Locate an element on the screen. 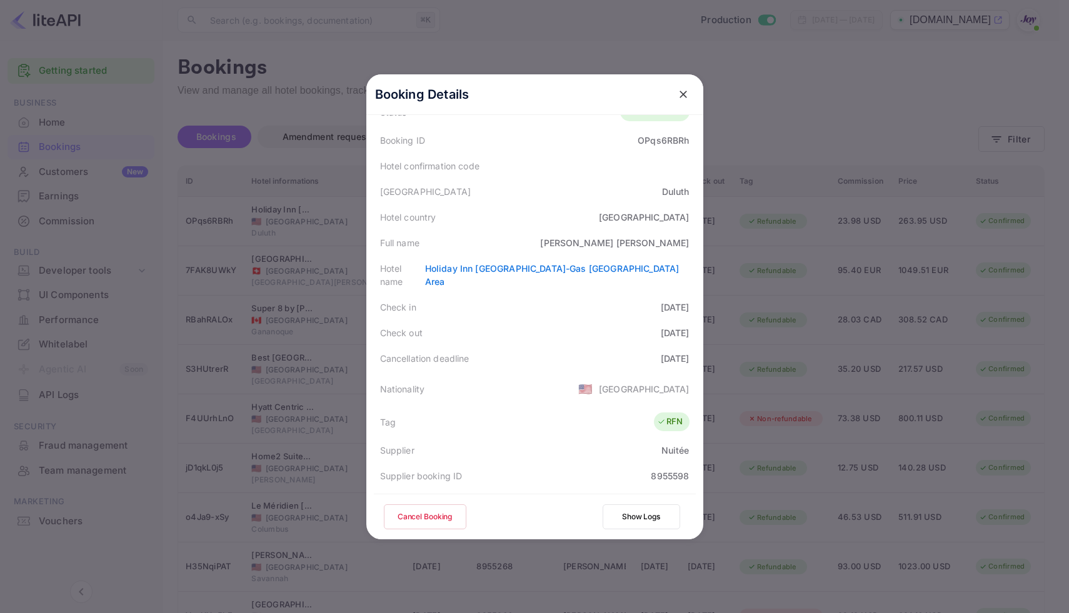 This screenshot has height=613, width=1069. div: Hotel country is located at coordinates (408, 217).